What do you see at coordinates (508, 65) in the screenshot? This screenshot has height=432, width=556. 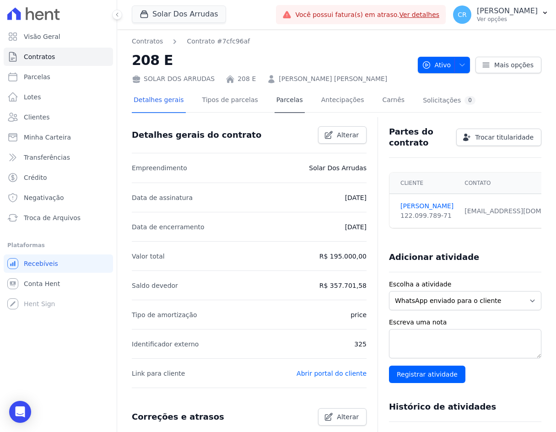 I see `a: Mais opções` at bounding box center [508, 65].